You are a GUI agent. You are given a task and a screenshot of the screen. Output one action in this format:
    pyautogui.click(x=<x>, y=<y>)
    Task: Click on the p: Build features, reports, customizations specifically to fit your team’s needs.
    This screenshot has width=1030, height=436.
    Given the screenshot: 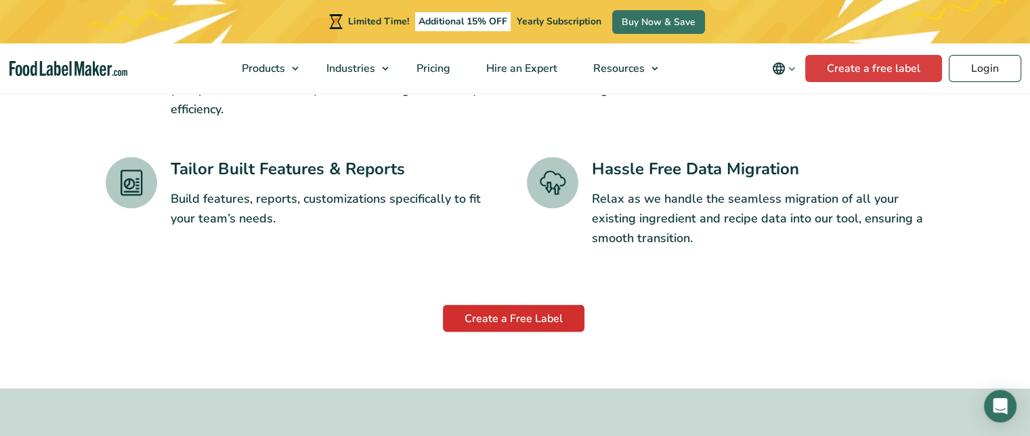 What is the action you would take?
    pyautogui.click(x=337, y=209)
    